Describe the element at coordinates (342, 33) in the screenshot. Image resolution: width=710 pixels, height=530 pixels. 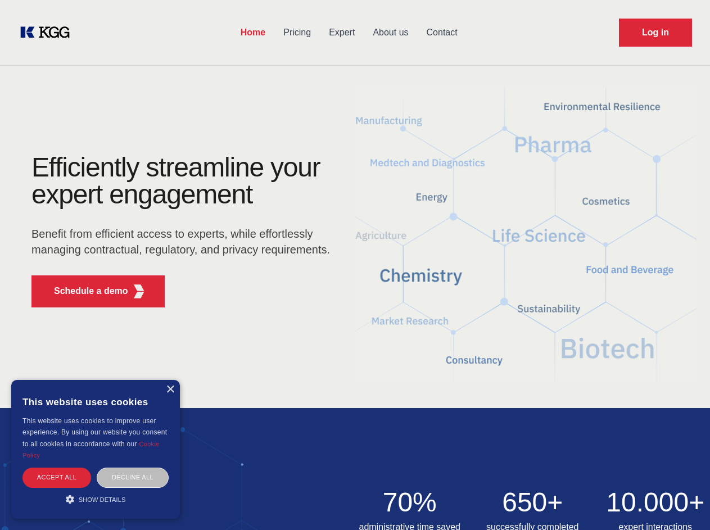
I see `a: Expert` at that location.